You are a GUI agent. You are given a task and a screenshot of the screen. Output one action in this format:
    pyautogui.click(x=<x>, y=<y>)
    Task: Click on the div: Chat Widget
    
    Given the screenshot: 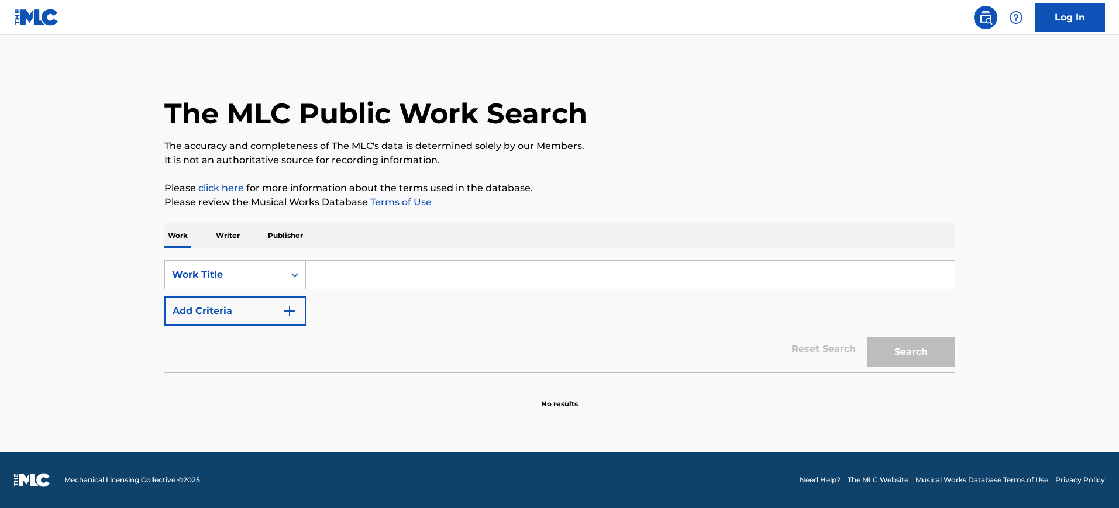 What is the action you would take?
    pyautogui.click(x=1090, y=480)
    